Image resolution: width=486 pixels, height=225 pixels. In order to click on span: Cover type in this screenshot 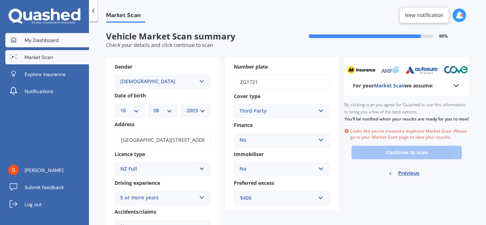, I will do `click(247, 96)`.